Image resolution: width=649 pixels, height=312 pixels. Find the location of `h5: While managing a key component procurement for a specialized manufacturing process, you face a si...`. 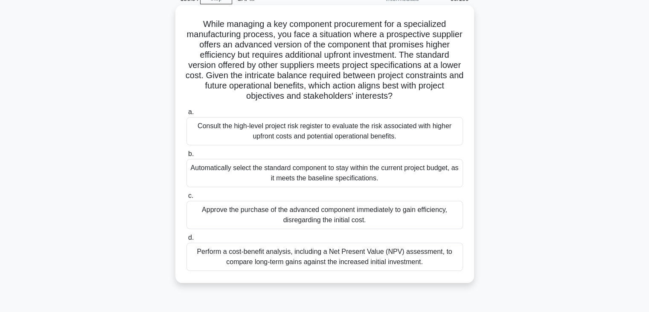

h5: While managing a key component procurement for a specialized manufacturing process, you face a si... is located at coordinates (325, 60).